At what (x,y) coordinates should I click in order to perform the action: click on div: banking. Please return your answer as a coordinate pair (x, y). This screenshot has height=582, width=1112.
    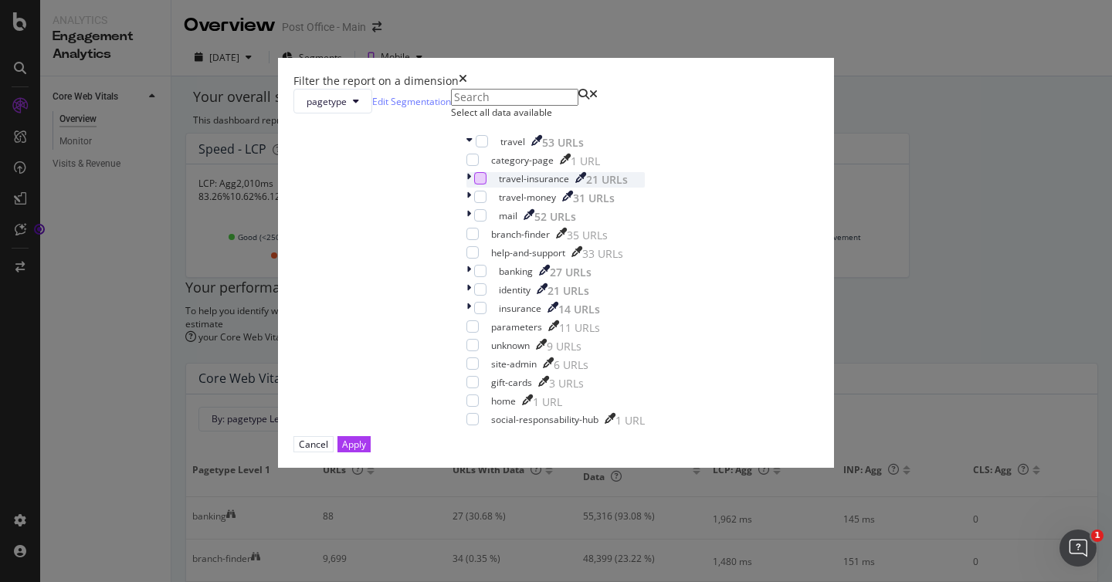
    Looking at the image, I should click on (516, 271).